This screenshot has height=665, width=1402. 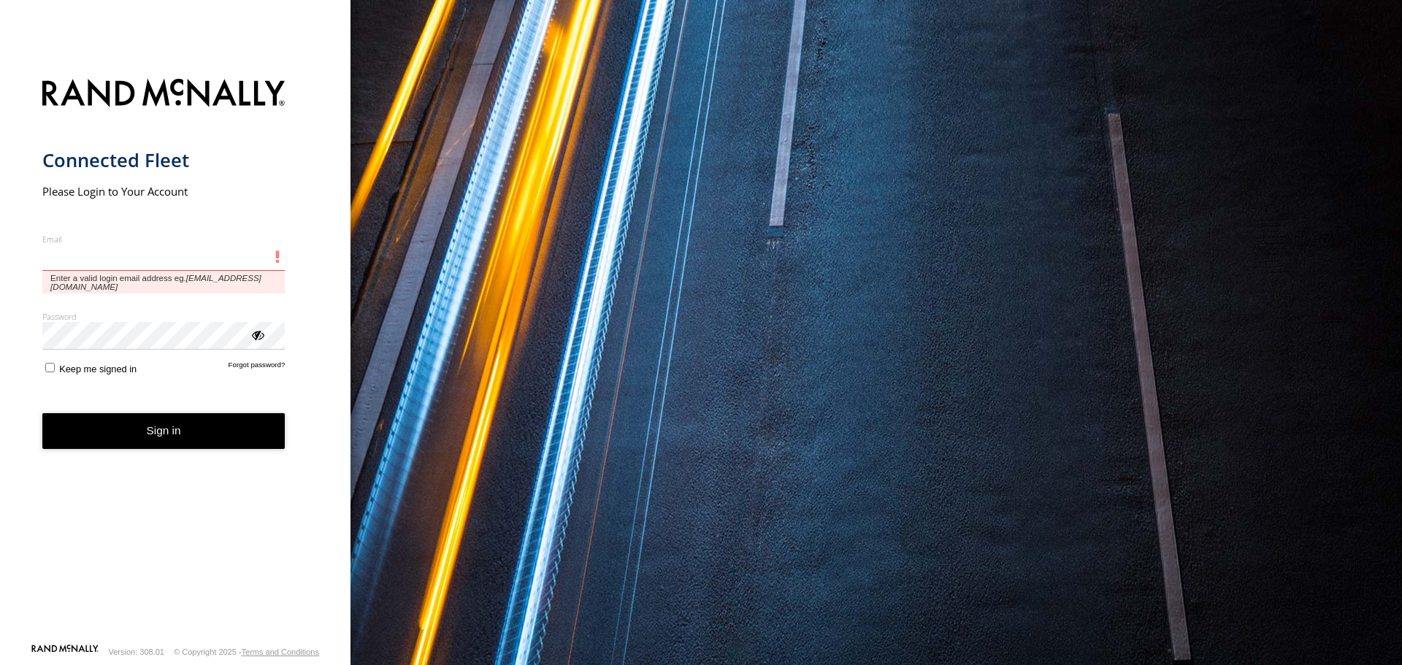 What do you see at coordinates (164, 160) in the screenshot?
I see `h1: Connected Fleet` at bounding box center [164, 160].